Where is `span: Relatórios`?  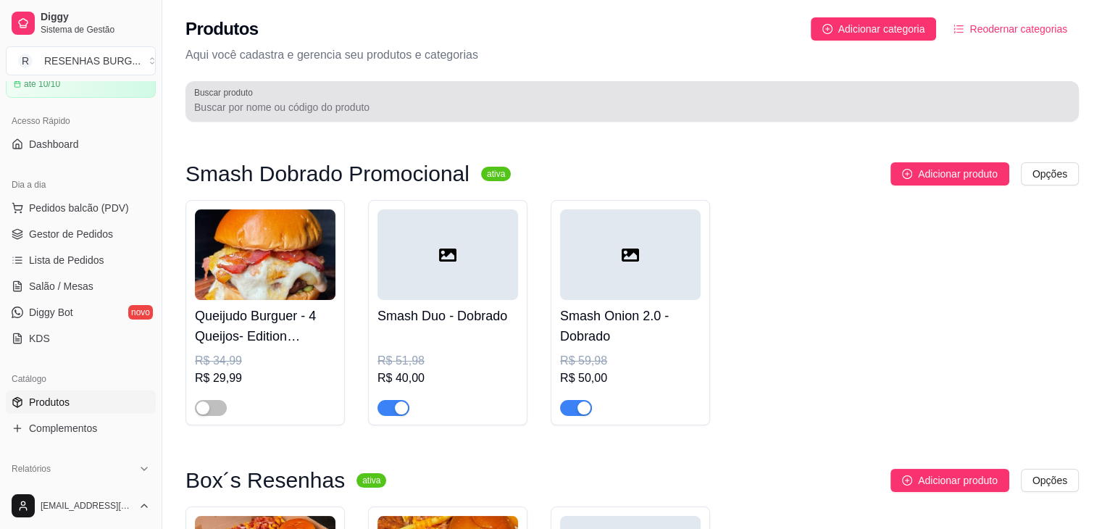
span: Relatórios is located at coordinates (31, 469).